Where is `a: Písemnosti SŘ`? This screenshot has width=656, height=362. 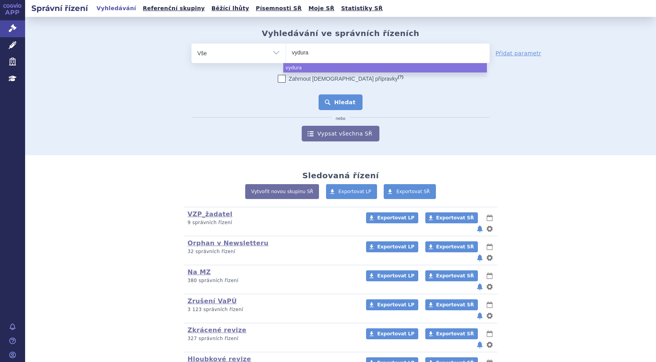 a: Písemnosti SŘ is located at coordinates (278, 8).